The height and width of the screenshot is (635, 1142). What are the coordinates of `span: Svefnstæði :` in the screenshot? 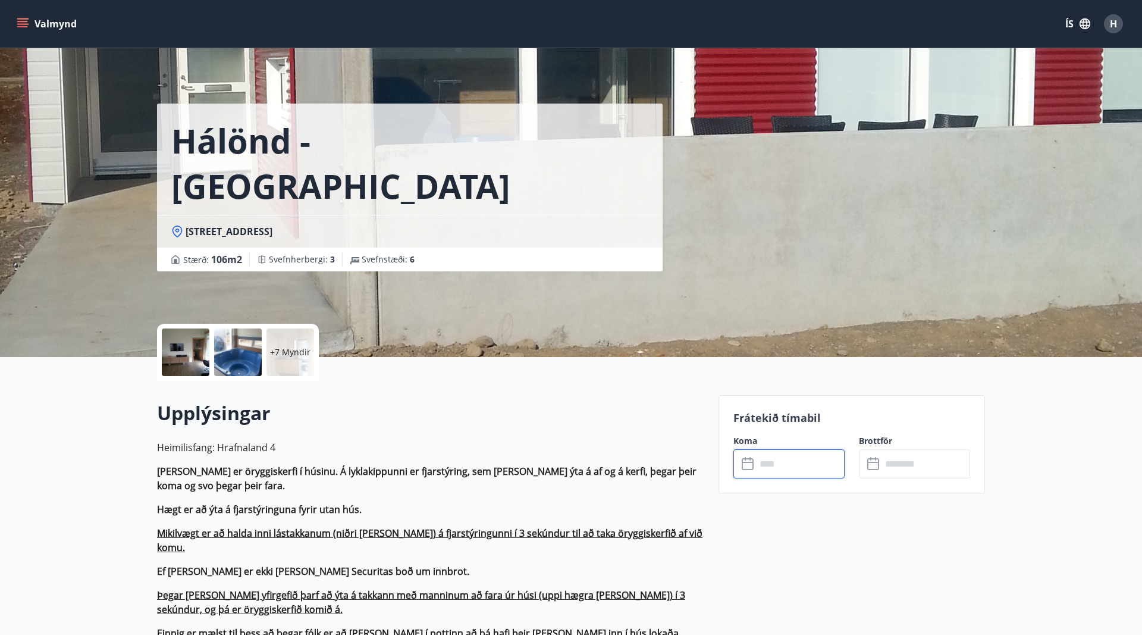 It's located at (388, 259).